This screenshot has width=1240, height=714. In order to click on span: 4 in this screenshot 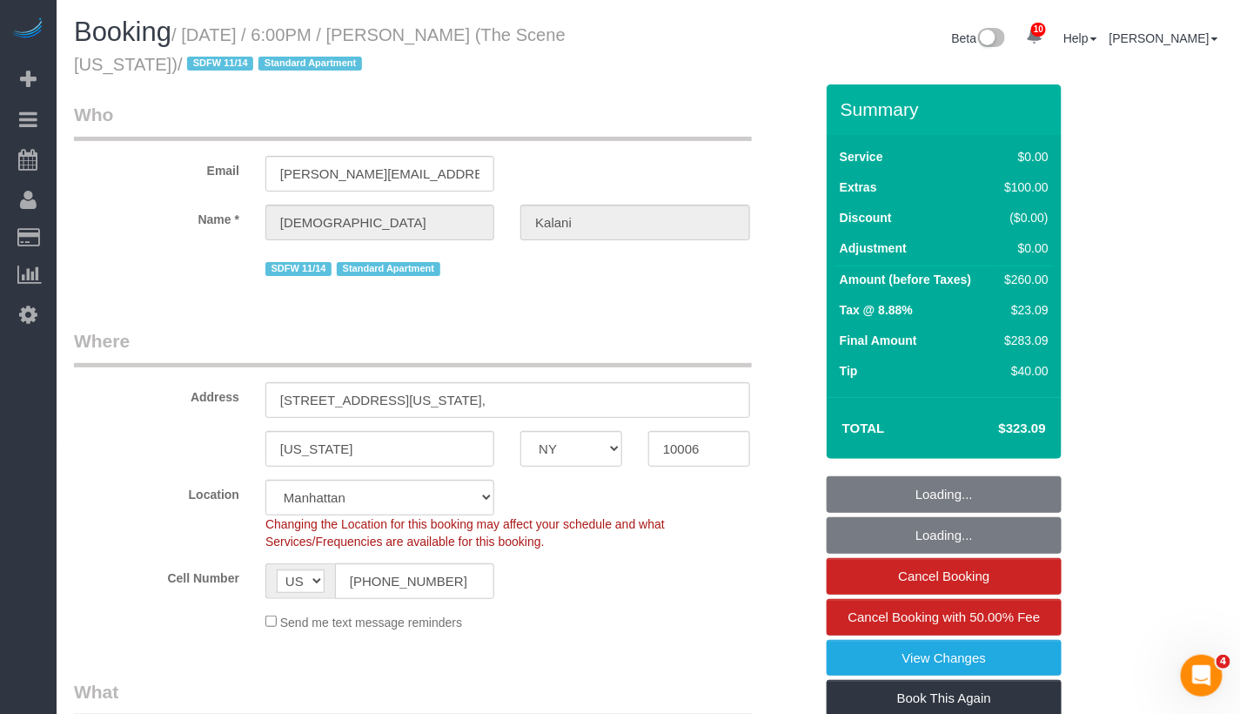, I will do `click(1224, 661)`.